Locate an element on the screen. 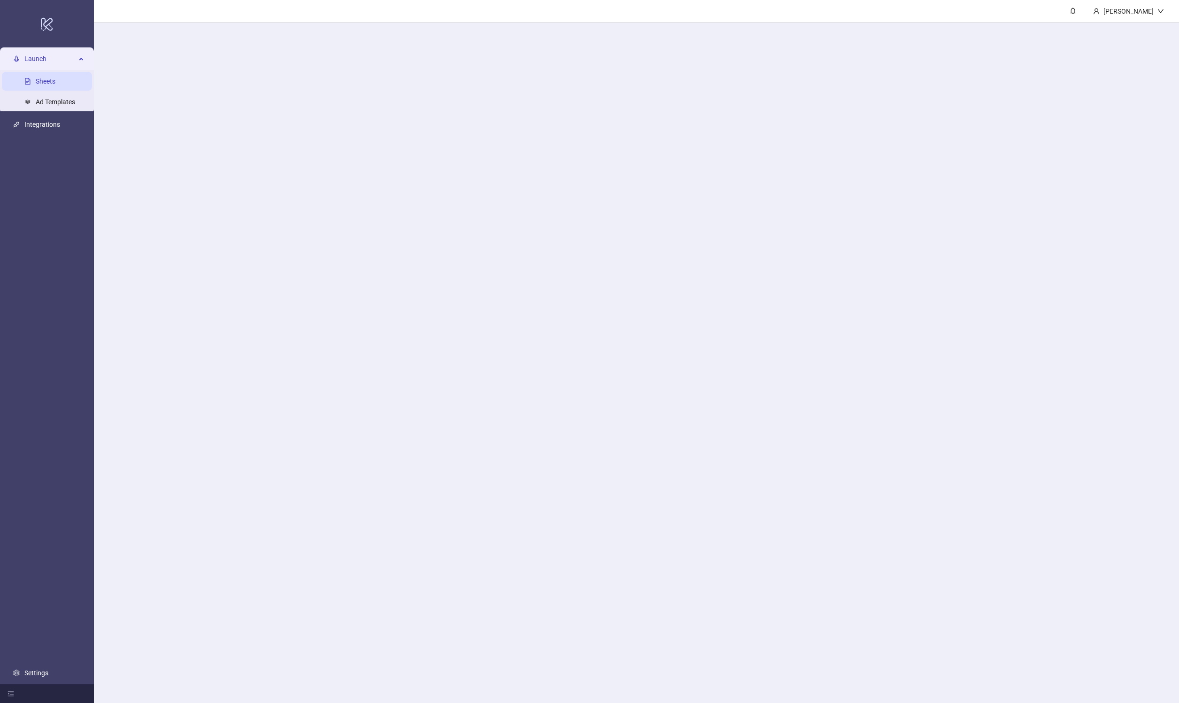 The height and width of the screenshot is (703, 1179). a: Integrations is located at coordinates (42, 125).